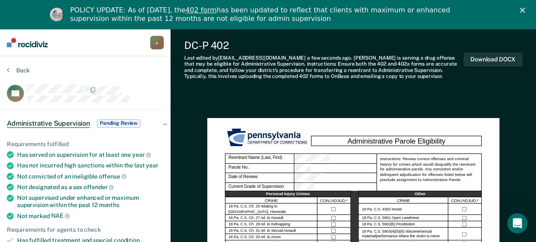 The height and width of the screenshot is (242, 536). Describe the element at coordinates (90, 166) in the screenshot. I see `div: Has not incurred high sanctions within the last` at that location.